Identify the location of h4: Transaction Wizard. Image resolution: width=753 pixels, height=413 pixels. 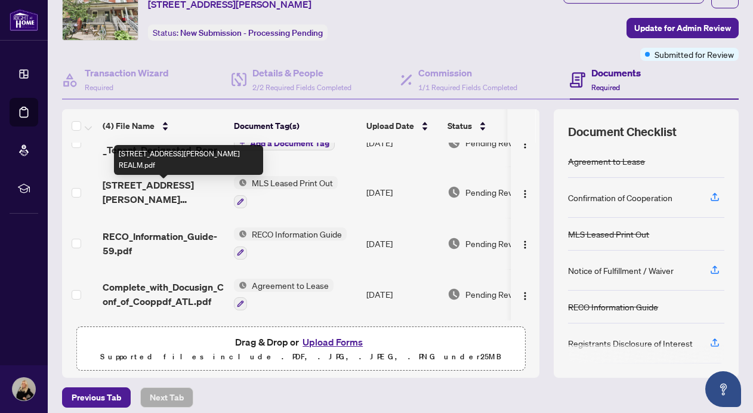
(127, 73).